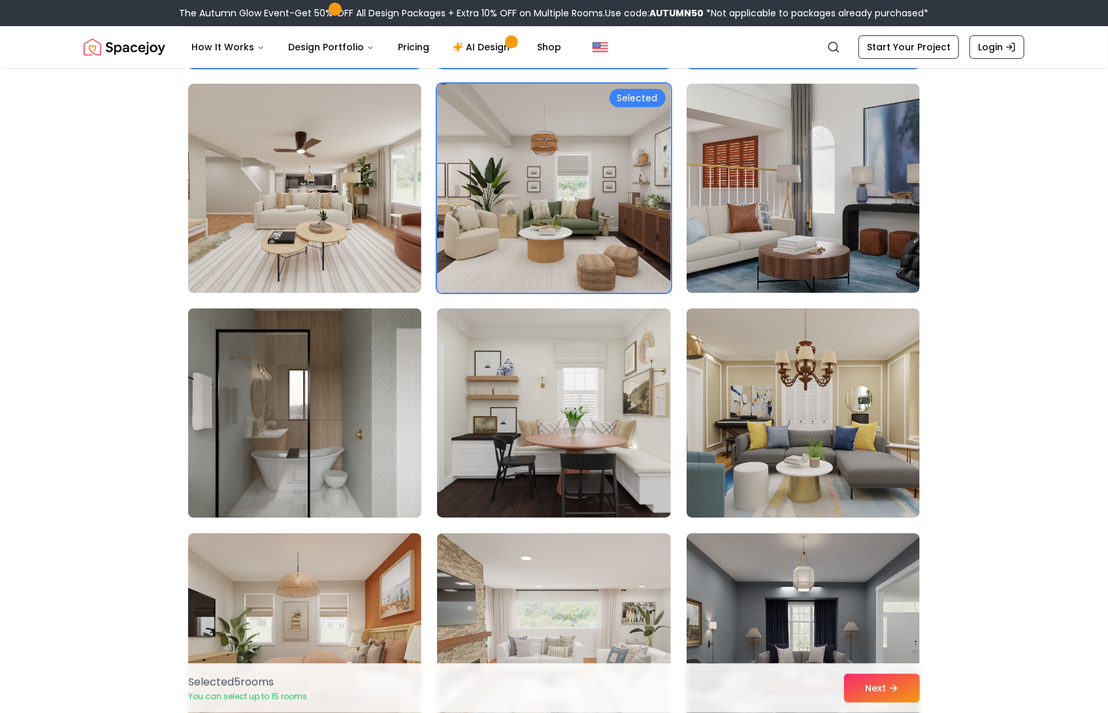 Image resolution: width=1108 pixels, height=713 pixels. I want to click on img: Room room-42, so click(803, 413).